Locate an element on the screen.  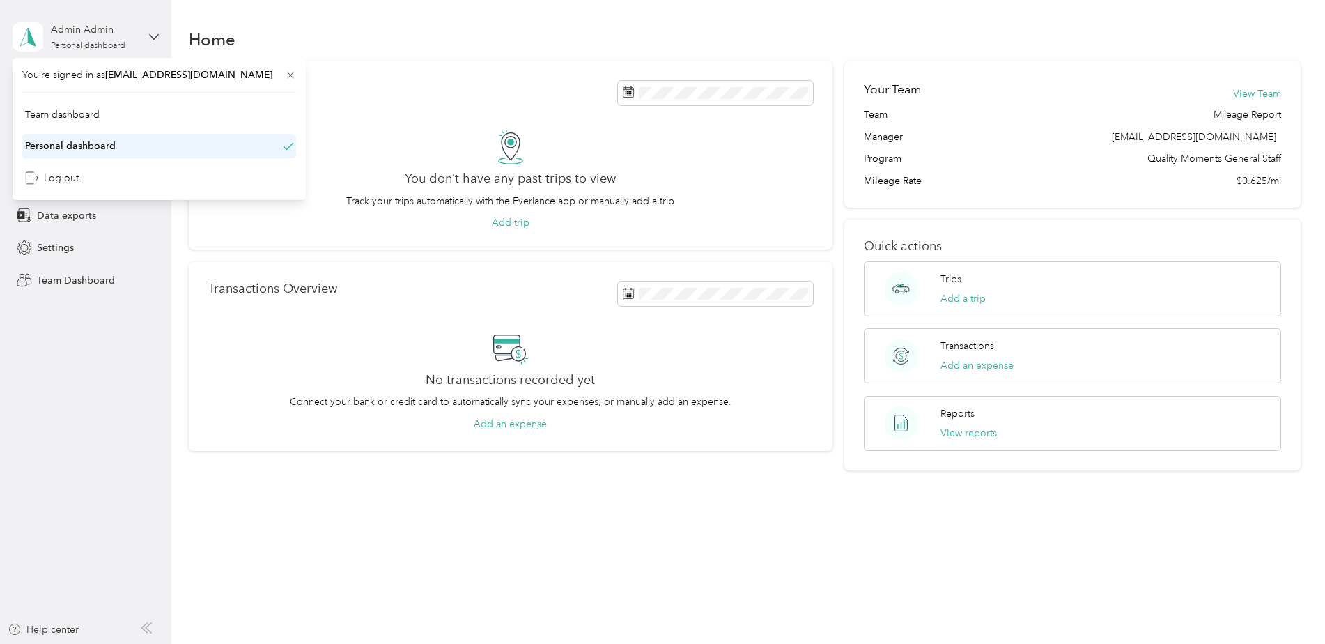
p: Transactions is located at coordinates (967, 345).